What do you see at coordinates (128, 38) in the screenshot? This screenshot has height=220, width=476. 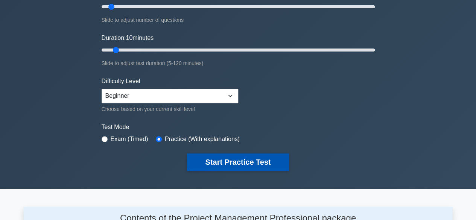 I see `label: Duration: minutes` at bounding box center [128, 38].